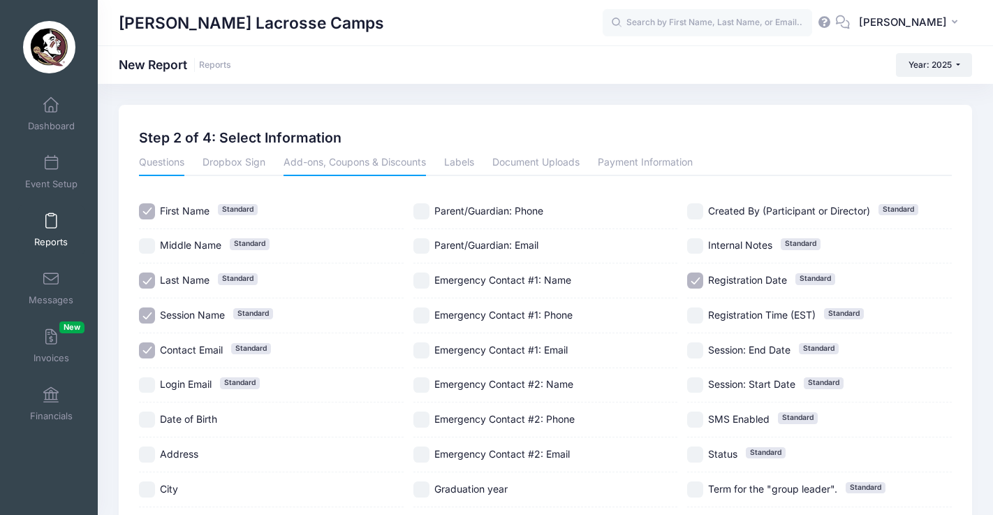 The image size is (993, 515). I want to click on h2: Step 2 of 4: Select Information, so click(240, 138).